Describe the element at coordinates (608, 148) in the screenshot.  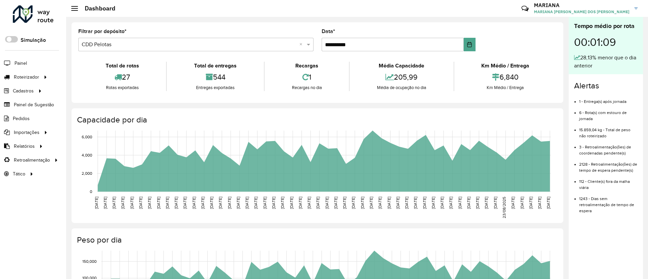
I see `li: 3 - Retroalimentação(ões) de coordenadas pendente(s)` at that location.